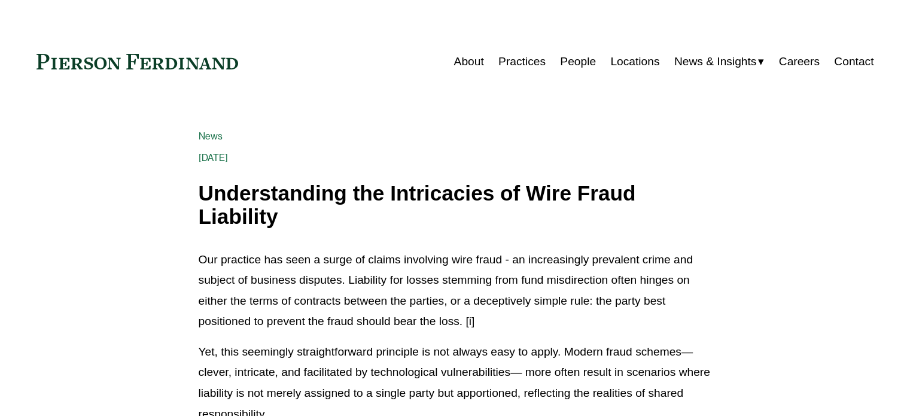 This screenshot has height=416, width=910. I want to click on h1: Understanding the Intricacies of Wire Fraud Liability, so click(455, 205).